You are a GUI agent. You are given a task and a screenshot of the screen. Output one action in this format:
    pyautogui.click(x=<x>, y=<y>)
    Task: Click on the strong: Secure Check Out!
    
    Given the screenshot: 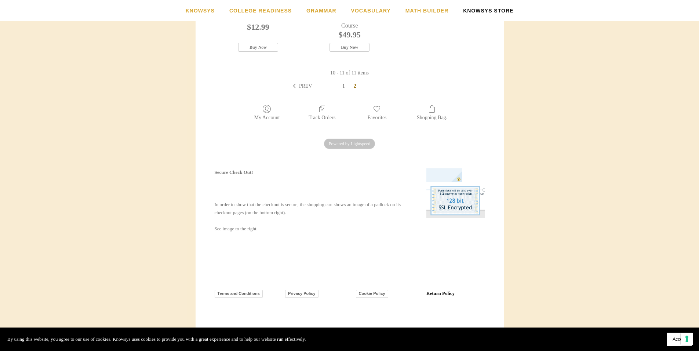 What is the action you would take?
    pyautogui.click(x=234, y=172)
    